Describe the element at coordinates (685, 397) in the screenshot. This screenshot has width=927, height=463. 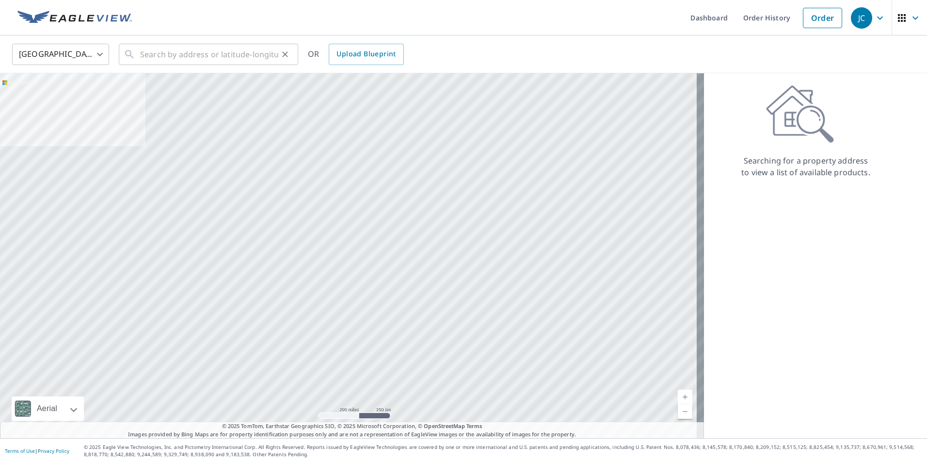
I see `a: Current Level 5, Zoom In` at that location.